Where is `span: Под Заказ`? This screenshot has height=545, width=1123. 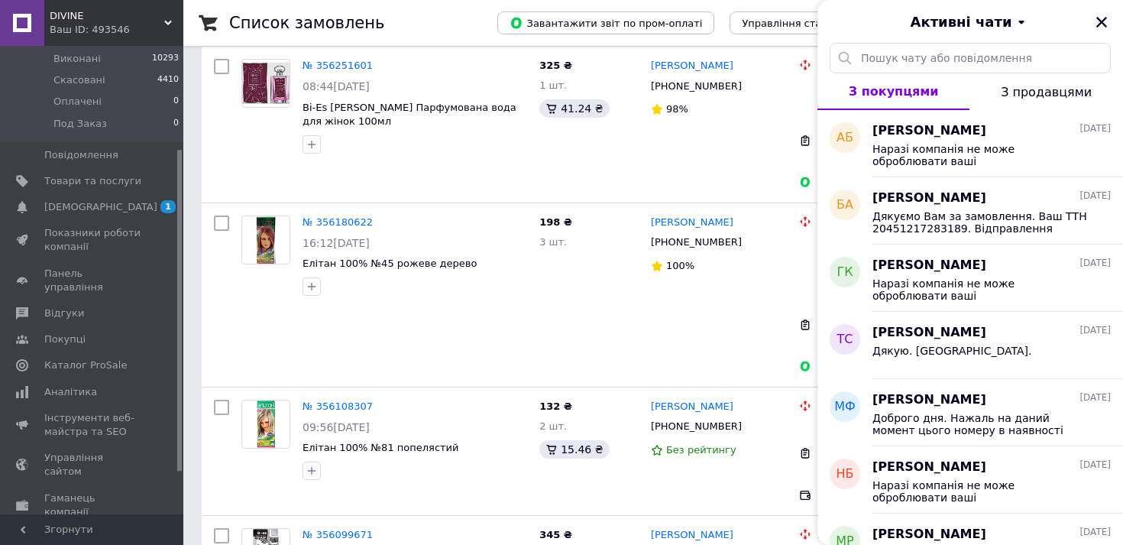 span: Под Заказ is located at coordinates (80, 124).